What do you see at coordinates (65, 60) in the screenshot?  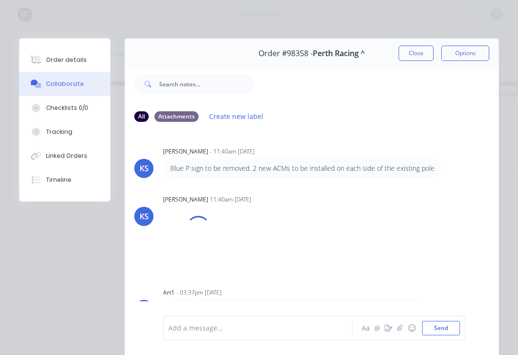 I see `button: Order details` at bounding box center [65, 60].